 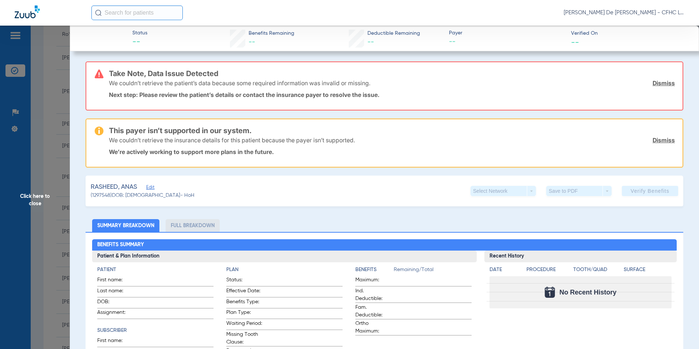 What do you see at coordinates (392, 152) in the screenshot?
I see `p: We’re actively working to support more plans in the future.` at bounding box center [392, 152].